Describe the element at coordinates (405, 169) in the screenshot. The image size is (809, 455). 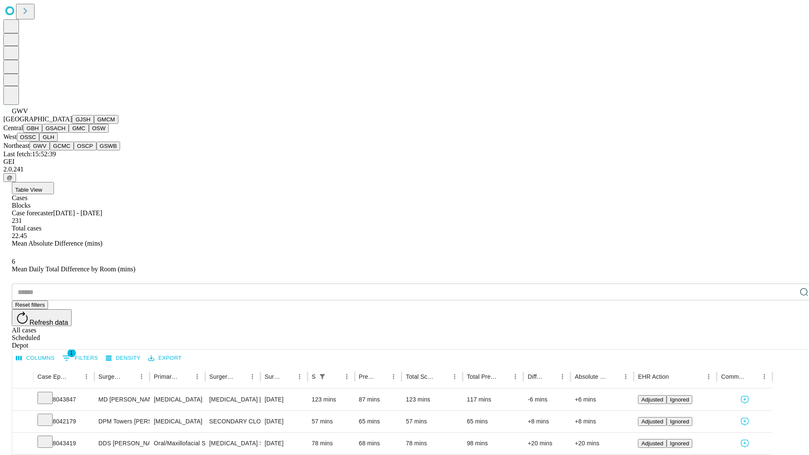
I see `div: 2.0.241` at that location.